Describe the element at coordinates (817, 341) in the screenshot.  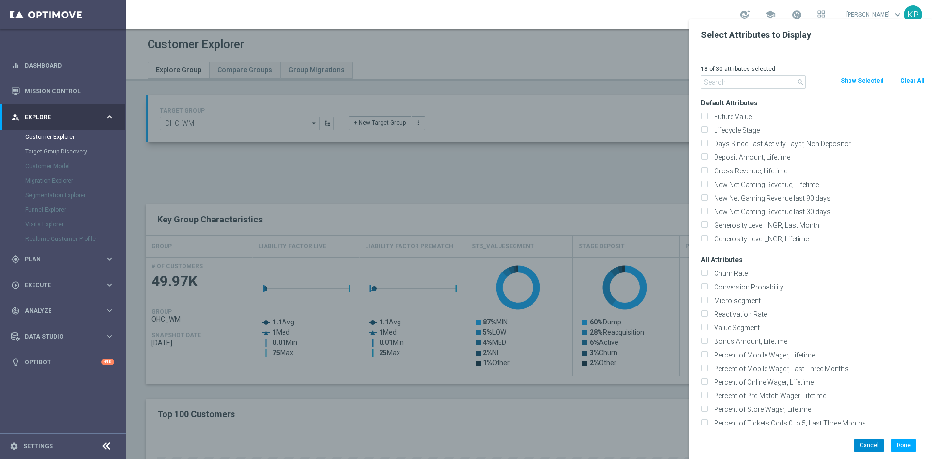
I see `label: Bonus Amount, Lifetime` at that location.